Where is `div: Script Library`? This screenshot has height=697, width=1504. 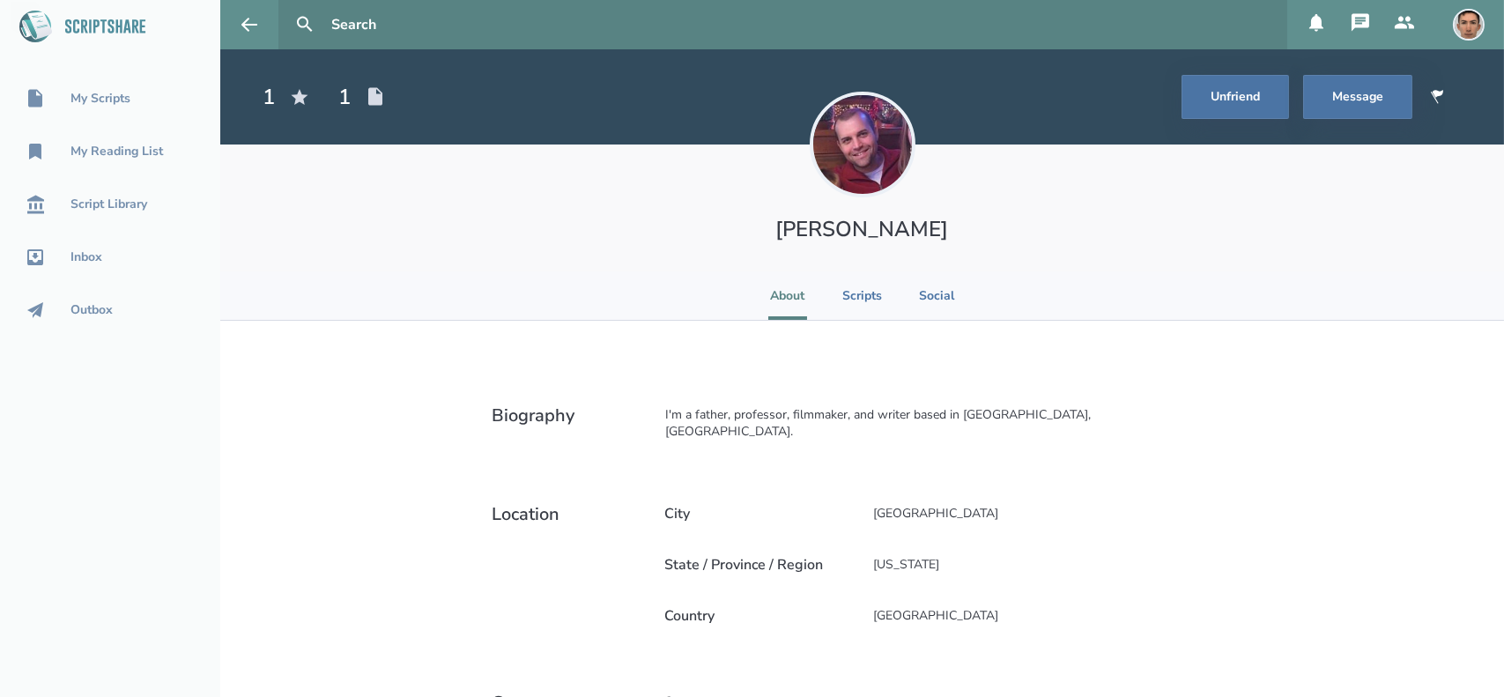
div: Script Library is located at coordinates (108, 204).